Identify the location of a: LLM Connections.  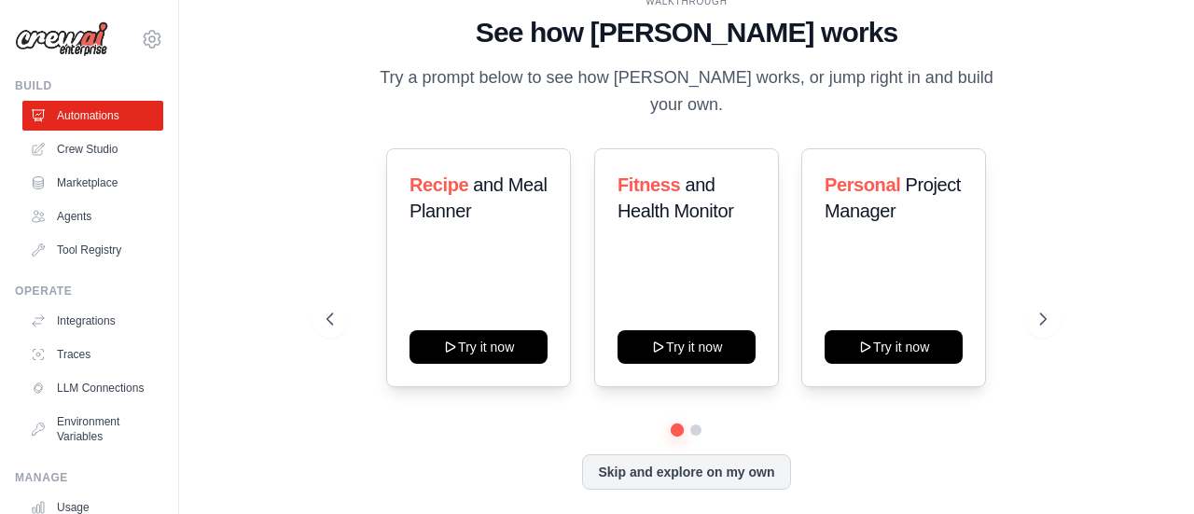
(92, 388).